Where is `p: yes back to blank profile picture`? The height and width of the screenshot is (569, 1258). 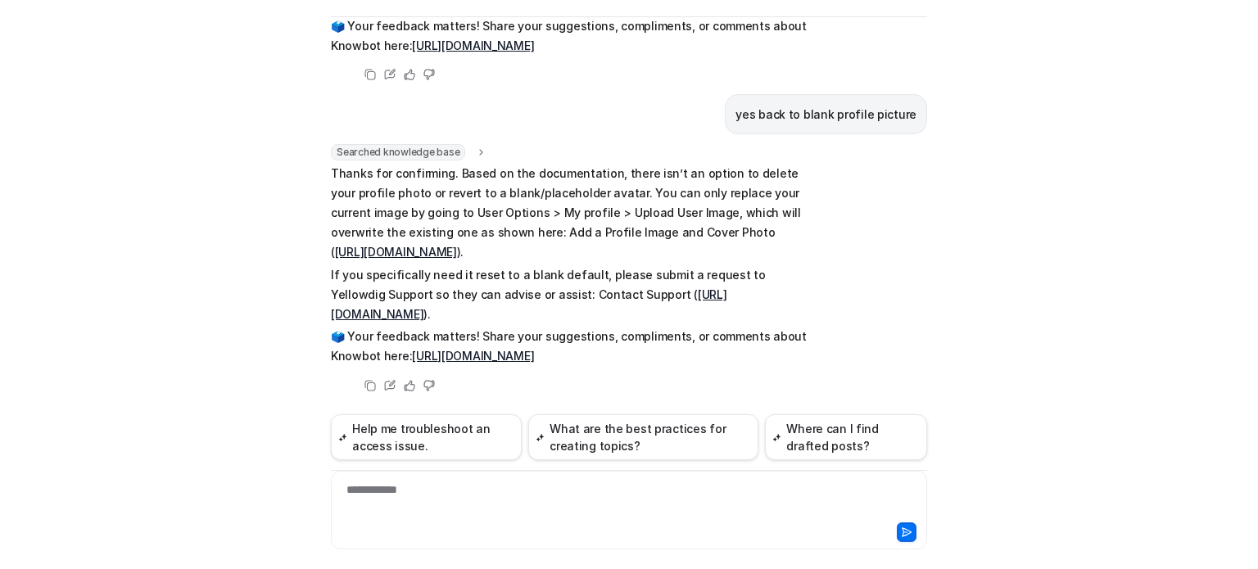 p: yes back to blank profile picture is located at coordinates (825, 115).